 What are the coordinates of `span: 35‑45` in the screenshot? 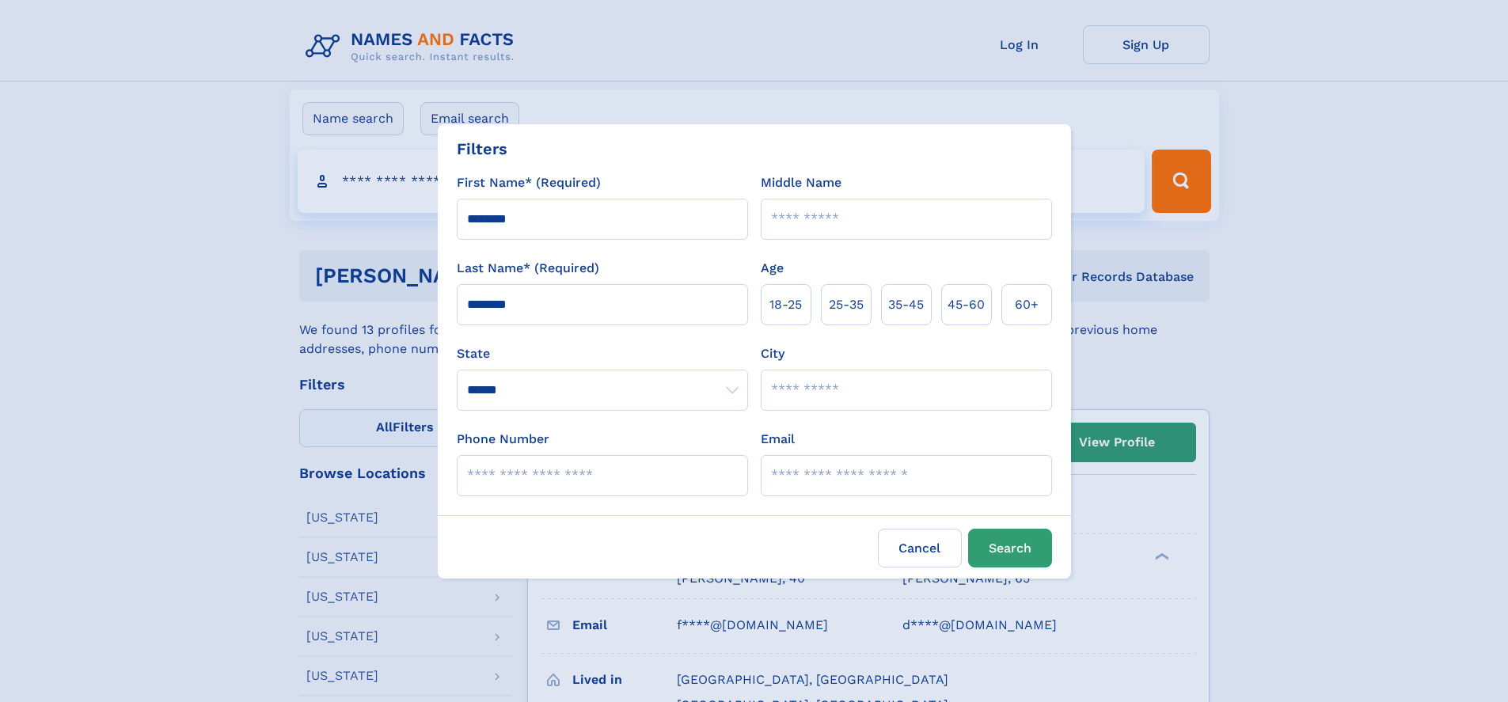 It's located at (905, 305).